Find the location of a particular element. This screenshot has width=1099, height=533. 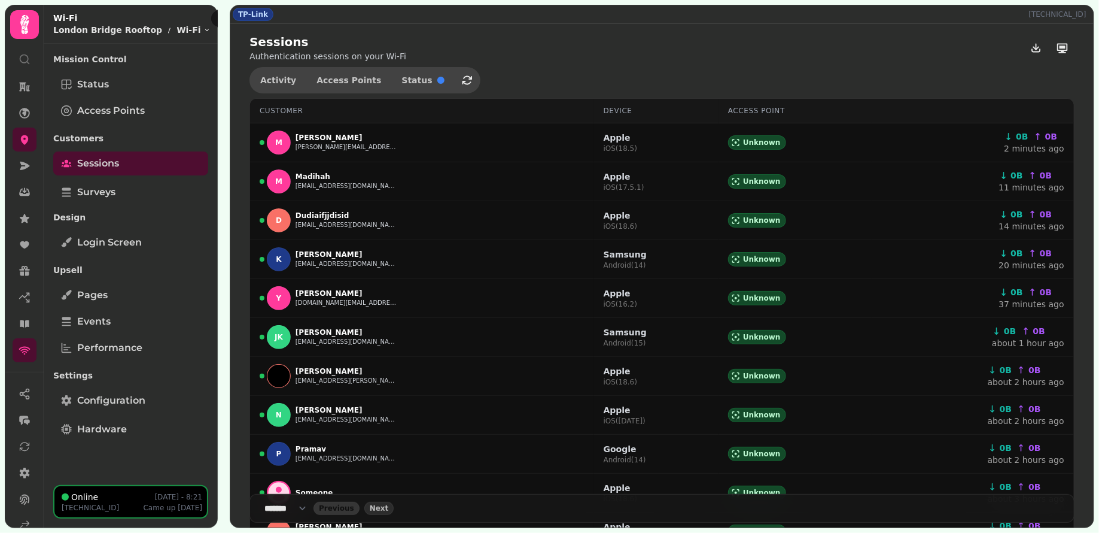

button: Wi-Fi is located at coordinates (193, 30).